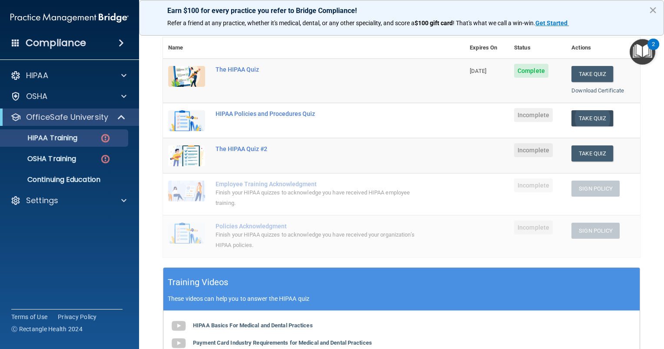 The height and width of the screenshot is (349, 664). Describe the element at coordinates (318, 149) in the screenshot. I see `div: The HIPAA Quiz #2` at that location.